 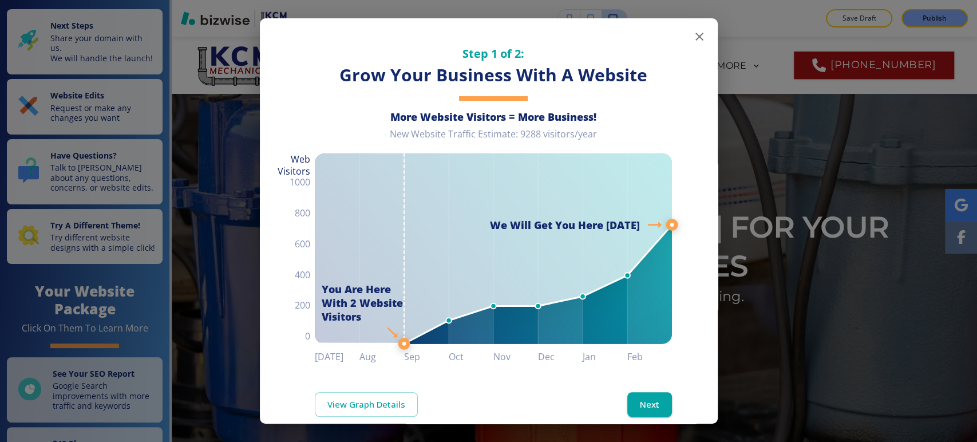 I want to click on h6: Nov, so click(x=516, y=356).